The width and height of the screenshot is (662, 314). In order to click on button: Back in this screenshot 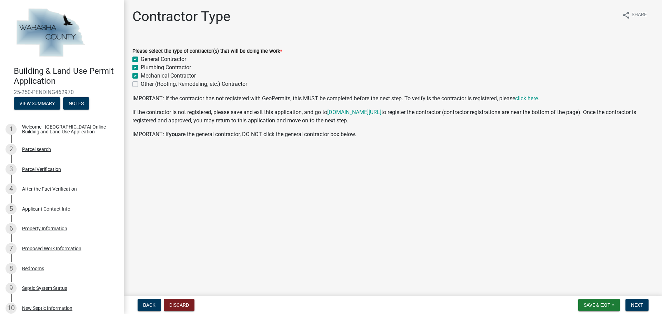, I will do `click(149, 305)`.